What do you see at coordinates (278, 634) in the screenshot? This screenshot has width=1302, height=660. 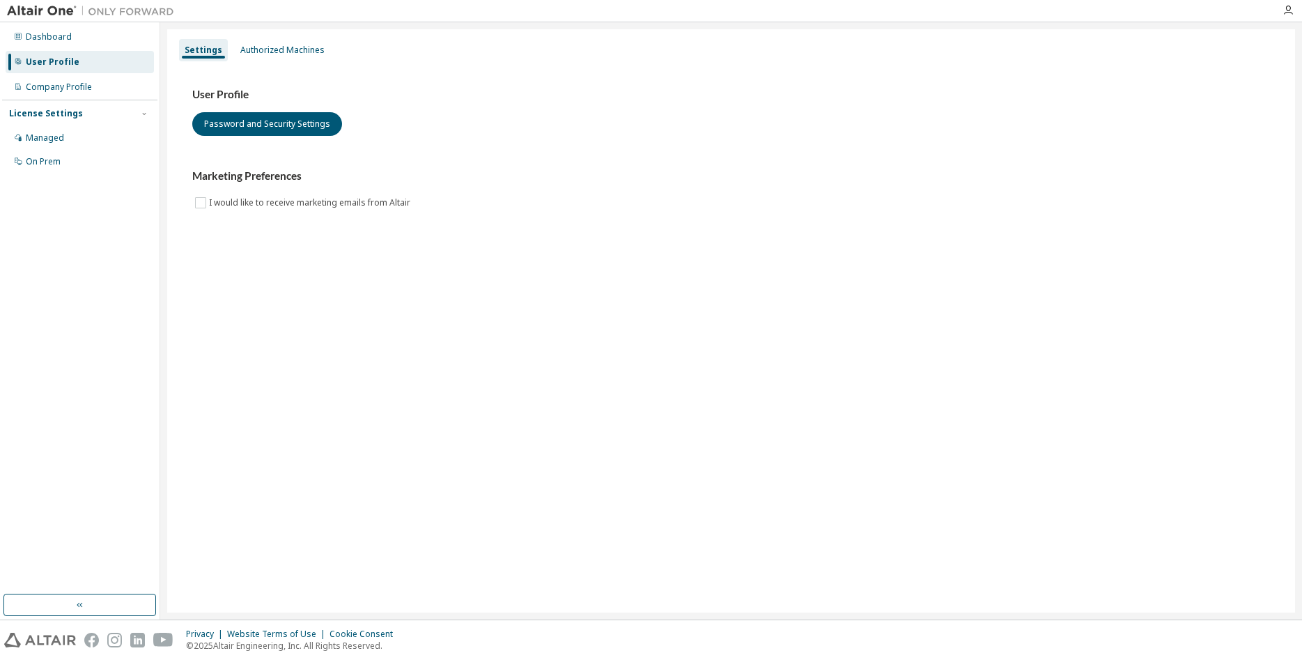 I see `div: Website Terms of Use` at bounding box center [278, 634].